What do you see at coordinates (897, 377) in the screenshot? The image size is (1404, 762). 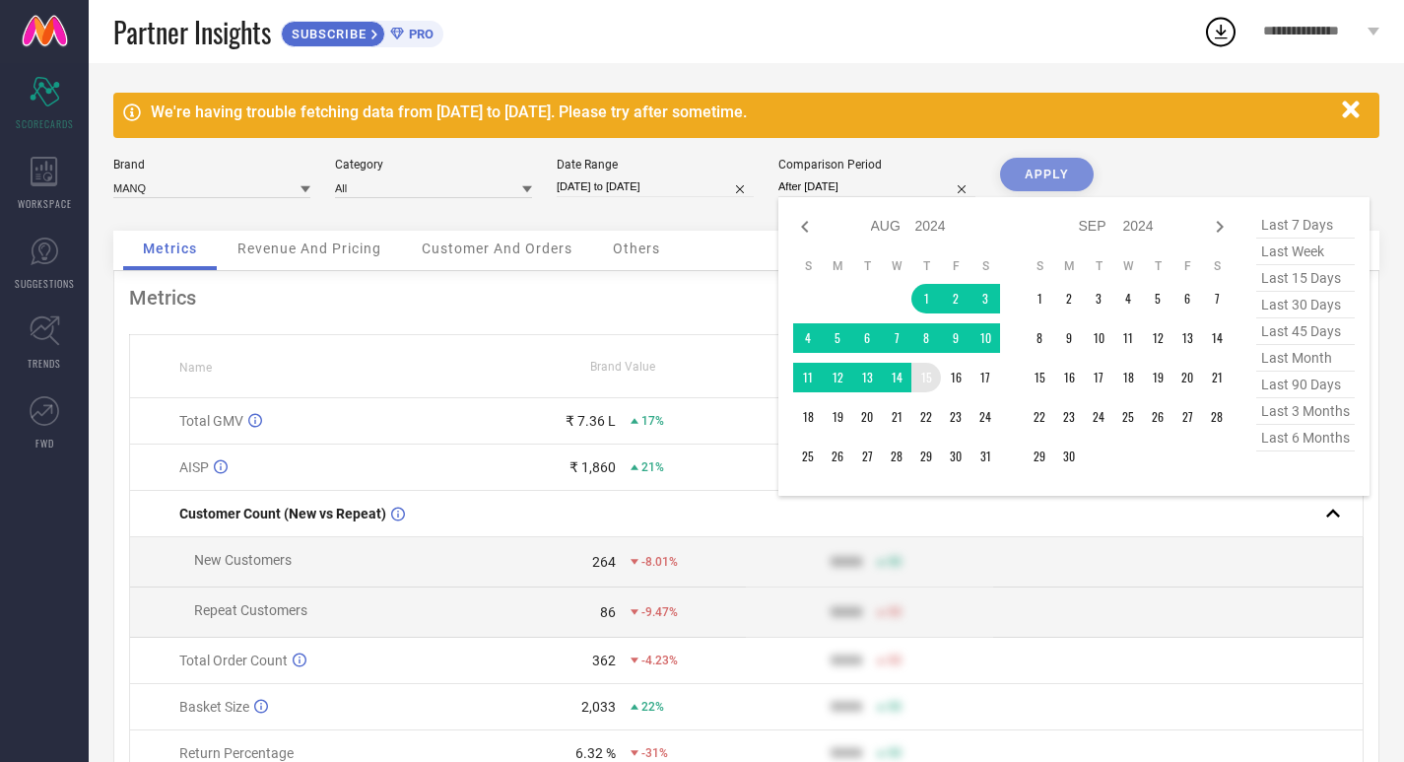 I see `td: Wed Aug 14 2024` at bounding box center [897, 377].